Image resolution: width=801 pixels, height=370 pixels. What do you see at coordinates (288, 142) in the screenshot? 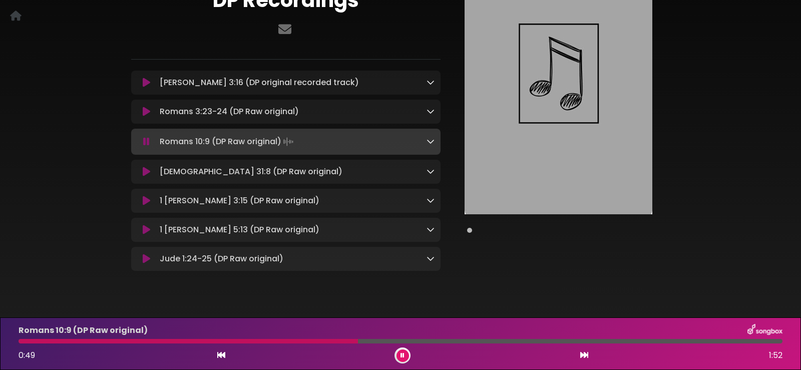
I see `img: waveform4.gif` at bounding box center [288, 142].